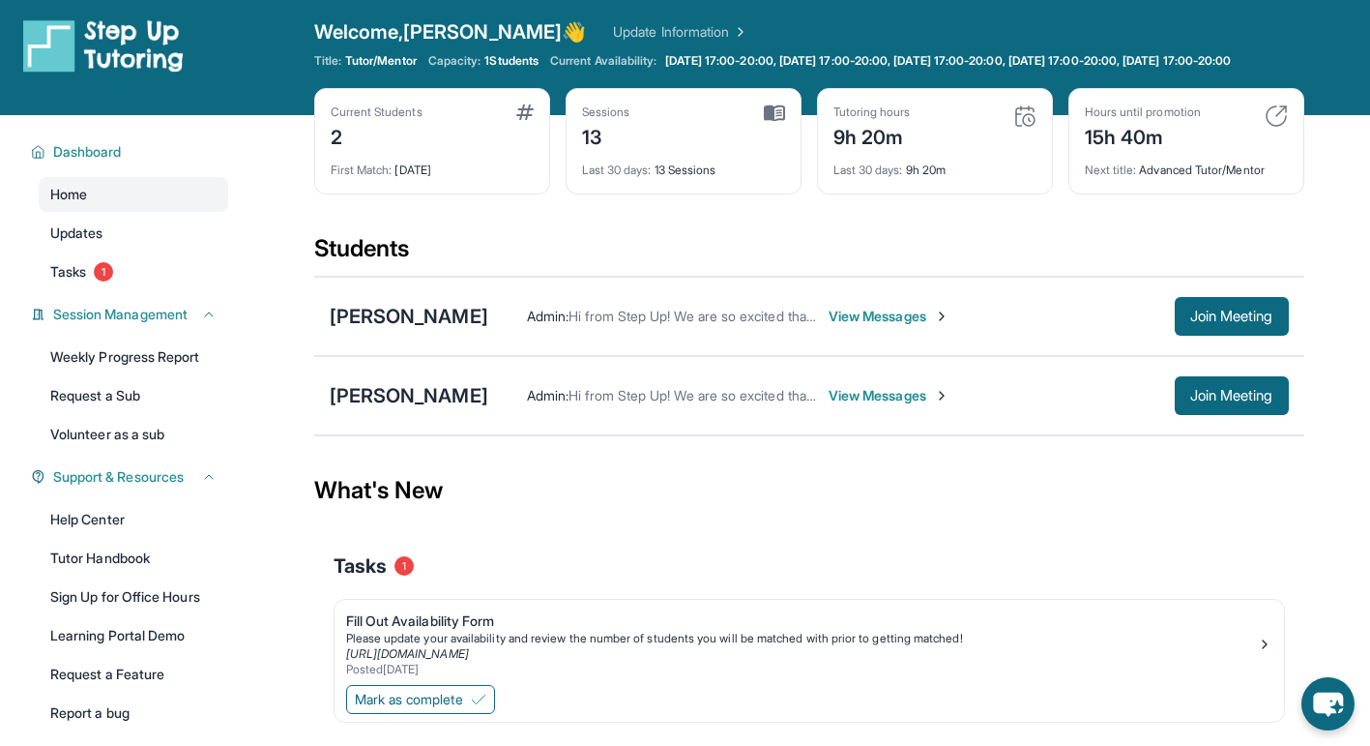  Describe the element at coordinates (133, 395) in the screenshot. I see `a: Request a Sub` at that location.